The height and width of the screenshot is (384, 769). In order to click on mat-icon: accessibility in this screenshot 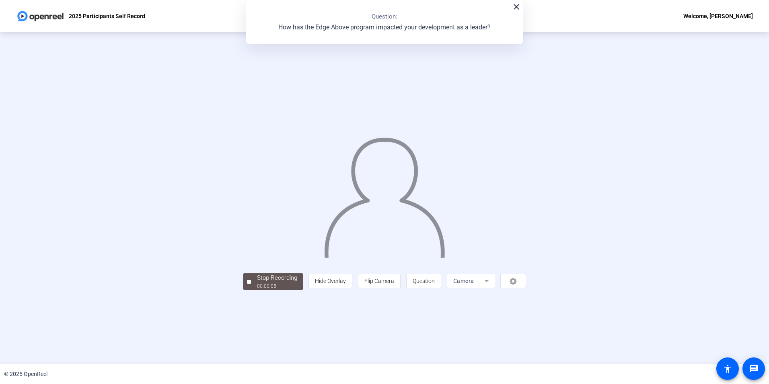, I will do `click(727, 368)`.